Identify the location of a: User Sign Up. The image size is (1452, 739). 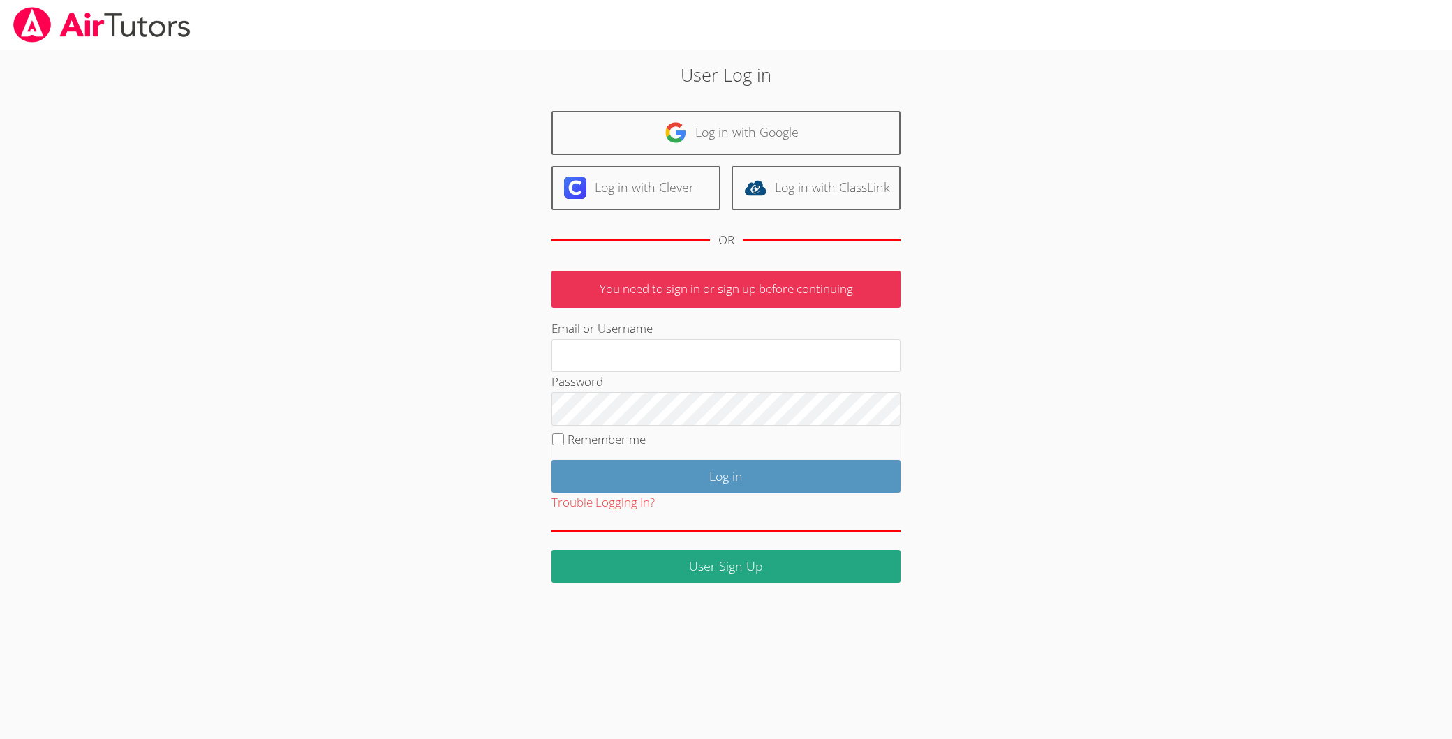
(726, 566).